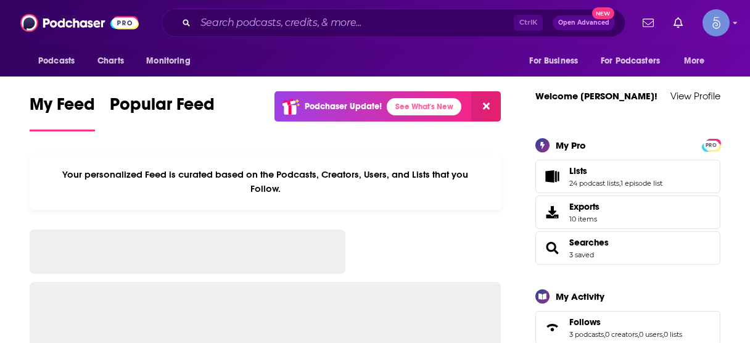 This screenshot has height=343, width=750. Describe the element at coordinates (603, 13) in the screenshot. I see `span: New` at that location.